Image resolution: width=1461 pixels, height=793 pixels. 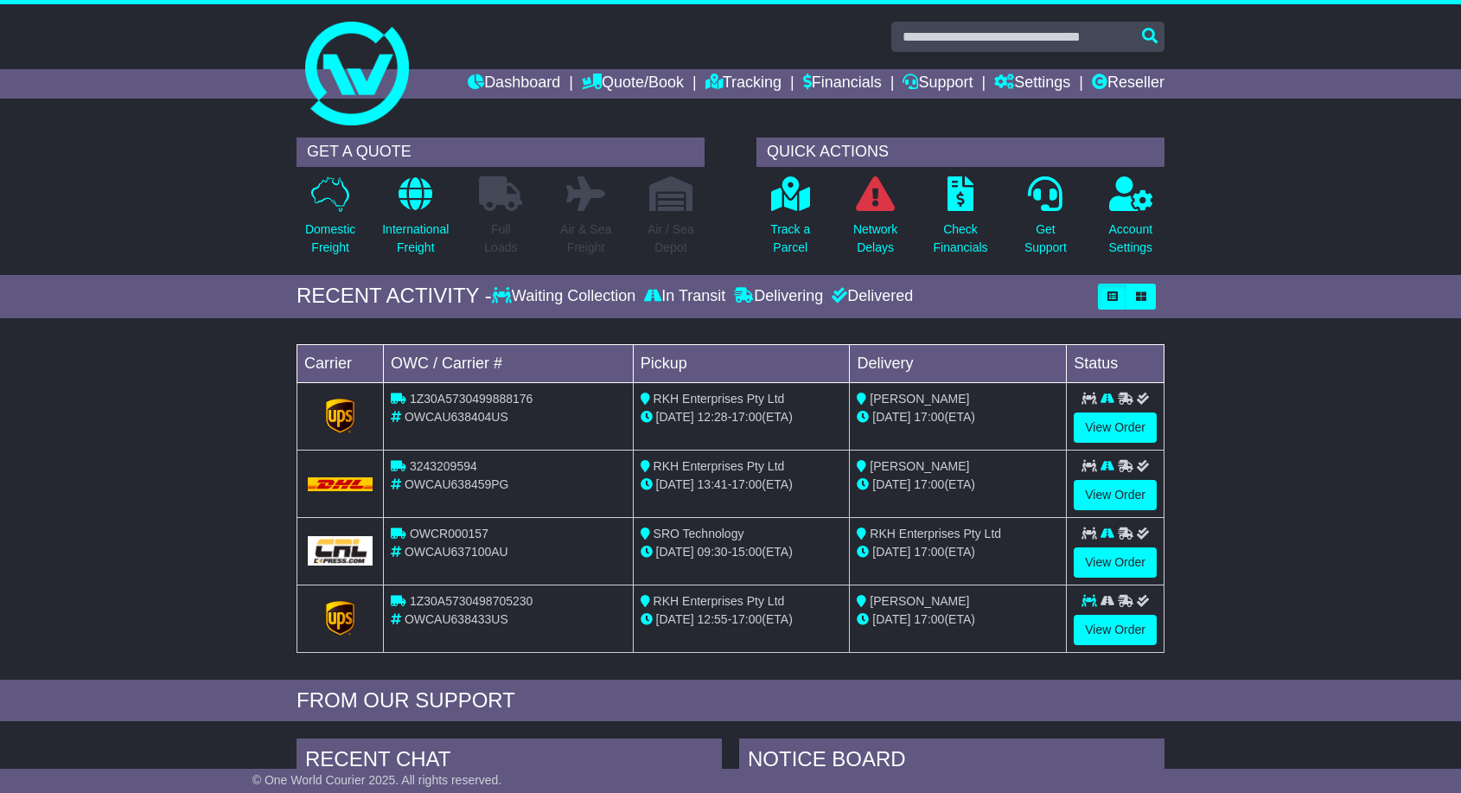 What do you see at coordinates (633, 84) in the screenshot?
I see `a: Quote/Book` at bounding box center [633, 84].